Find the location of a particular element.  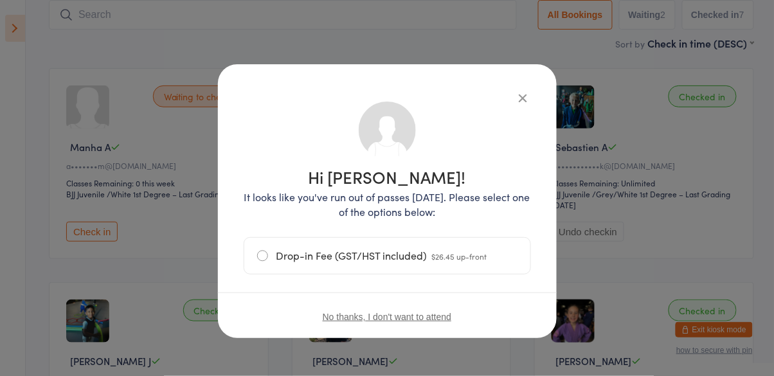

label: Drop-in Fee (GST/HST included) is located at coordinates (387, 256).